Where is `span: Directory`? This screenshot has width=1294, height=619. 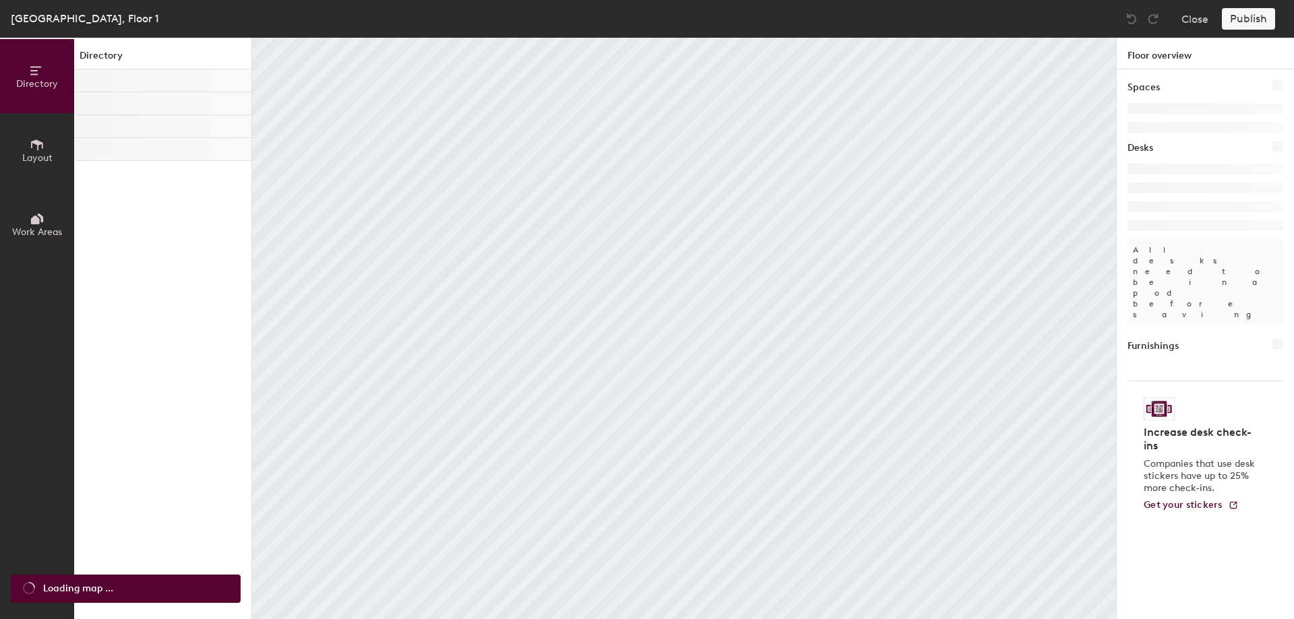 span: Directory is located at coordinates (37, 84).